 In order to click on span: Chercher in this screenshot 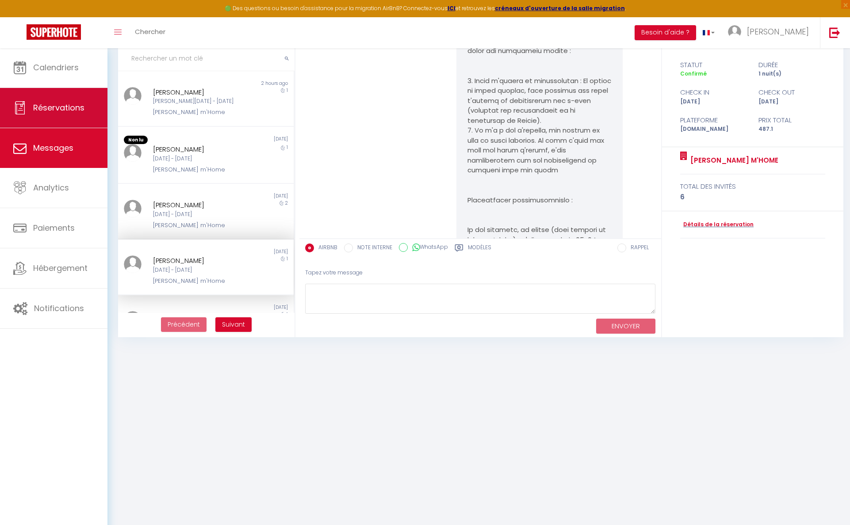, I will do `click(150, 31)`.